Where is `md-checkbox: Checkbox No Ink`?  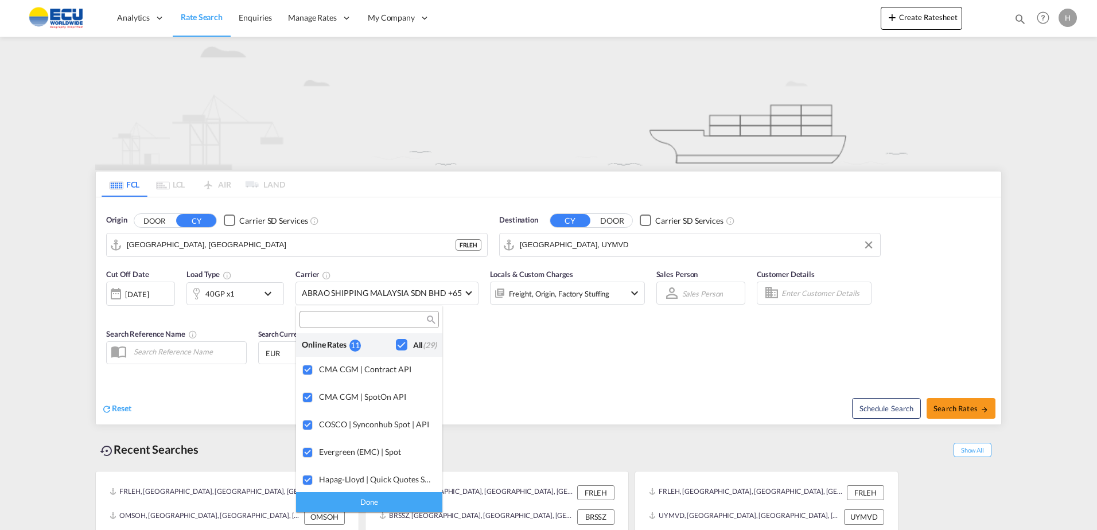 md-checkbox: Checkbox No Ink is located at coordinates (416, 345).